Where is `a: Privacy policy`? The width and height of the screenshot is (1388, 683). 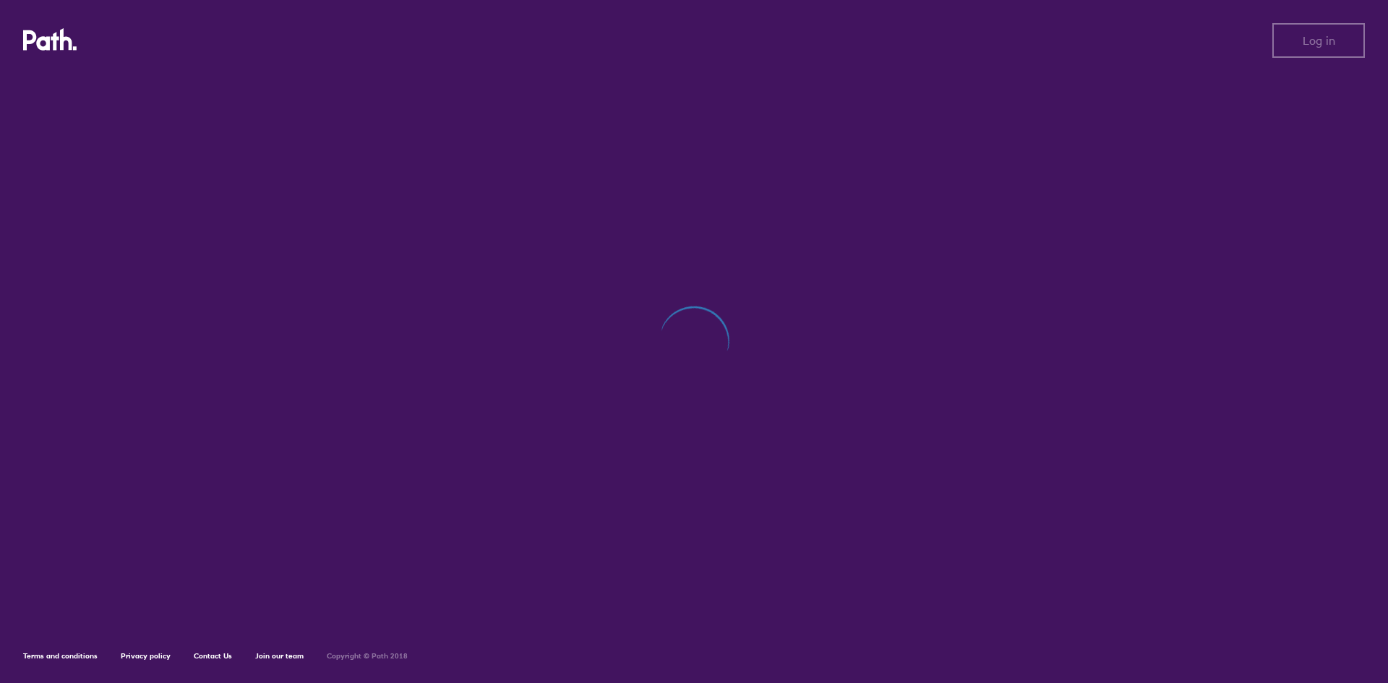 a: Privacy policy is located at coordinates (145, 656).